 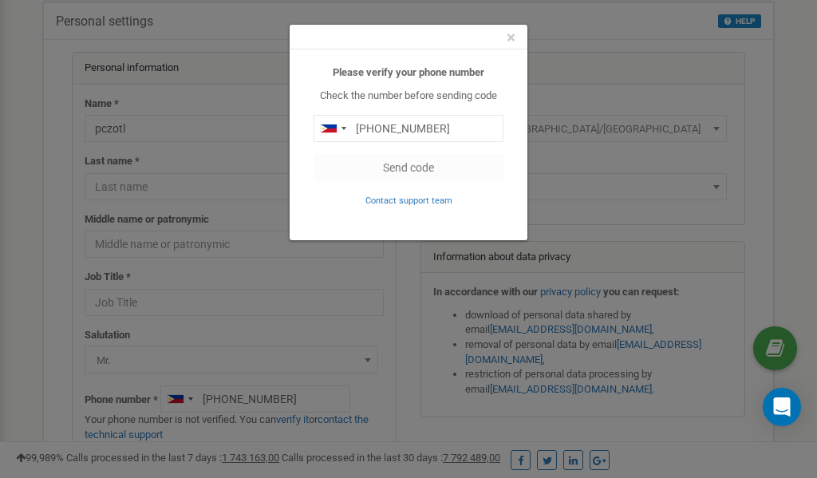 What do you see at coordinates (408, 96) in the screenshot?
I see `p: Check the number before sending code` at bounding box center [408, 96].